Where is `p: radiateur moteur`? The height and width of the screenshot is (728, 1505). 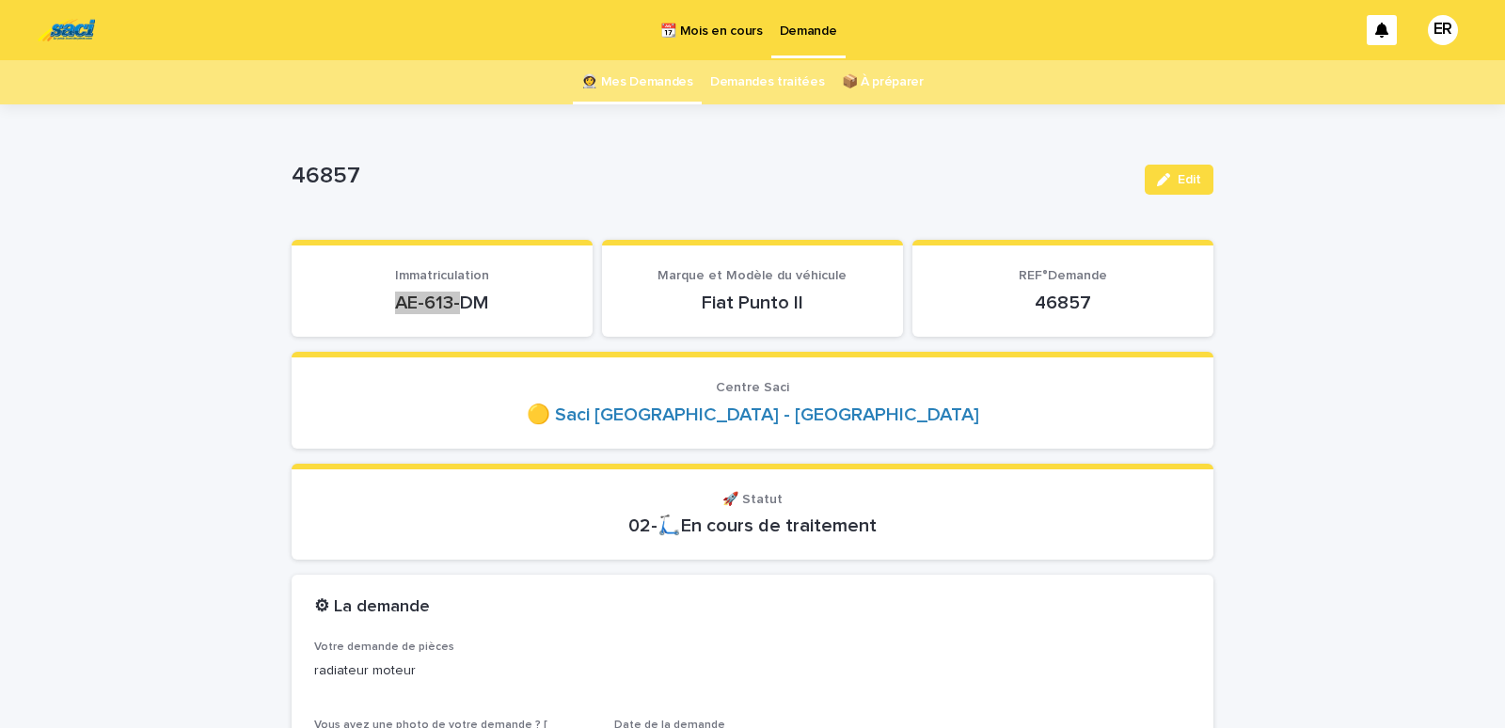
p: radiateur moteur is located at coordinates (752, 671).